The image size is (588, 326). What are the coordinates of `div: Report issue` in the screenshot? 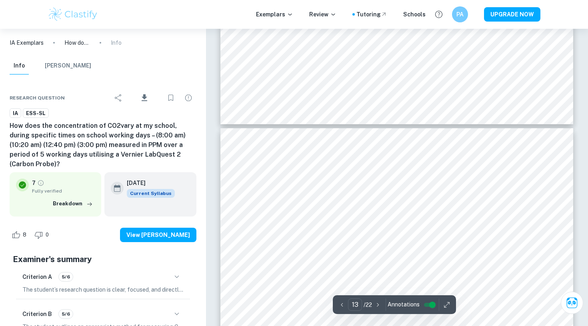 It's located at (188, 98).